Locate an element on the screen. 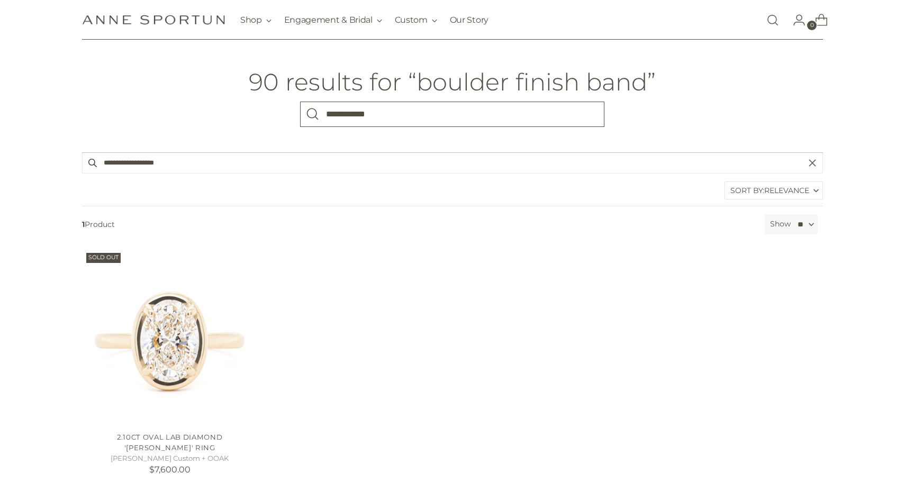  button: Custom is located at coordinates (416, 20).